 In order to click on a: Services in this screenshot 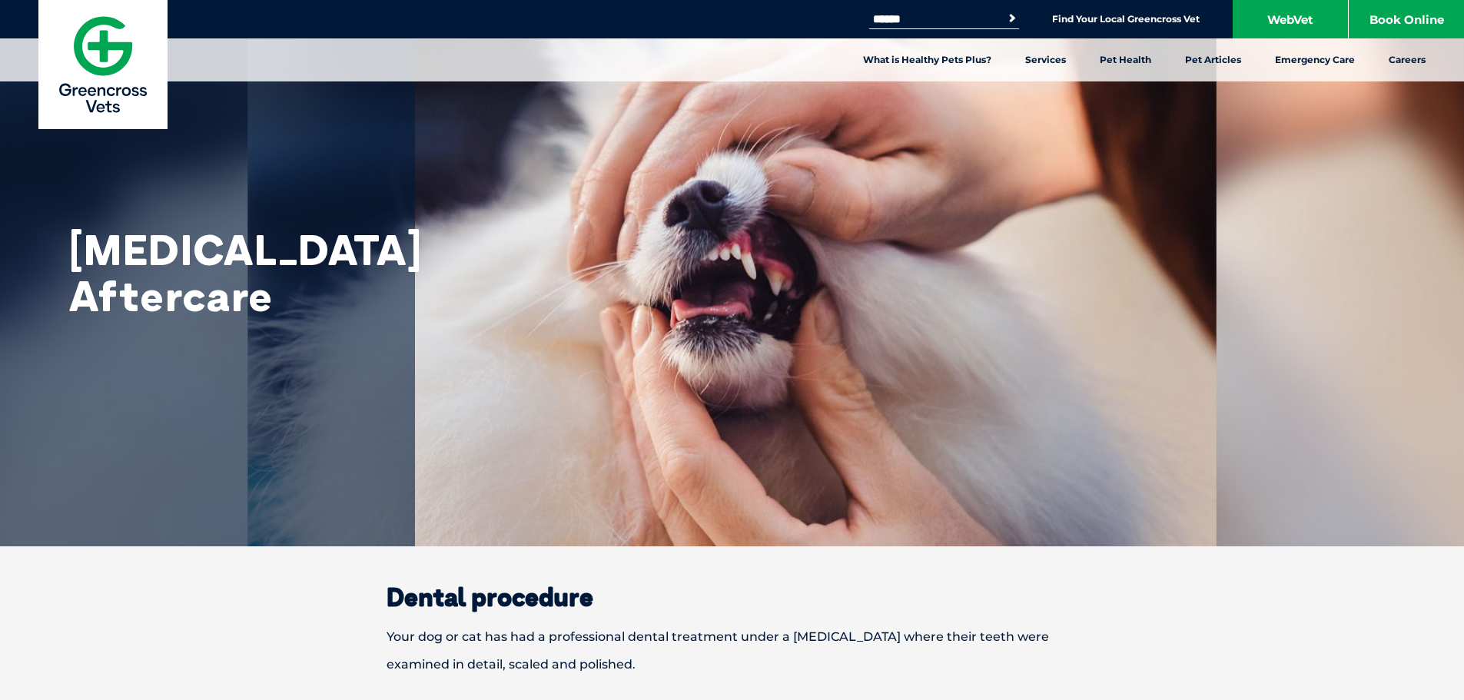, I will do `click(1045, 60)`.